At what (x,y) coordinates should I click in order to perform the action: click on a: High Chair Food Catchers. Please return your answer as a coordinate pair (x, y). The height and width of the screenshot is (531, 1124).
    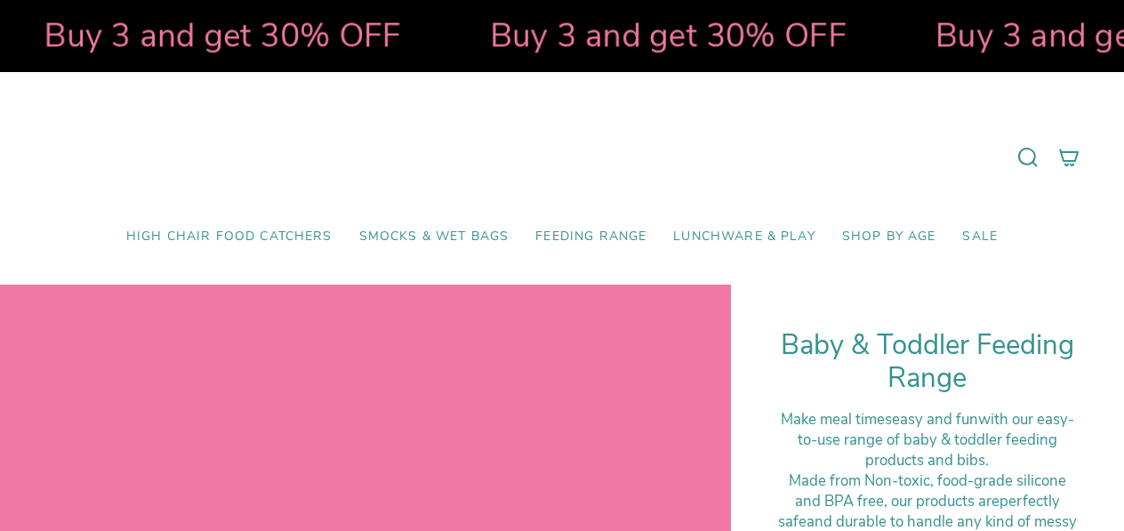
    Looking at the image, I should click on (229, 236).